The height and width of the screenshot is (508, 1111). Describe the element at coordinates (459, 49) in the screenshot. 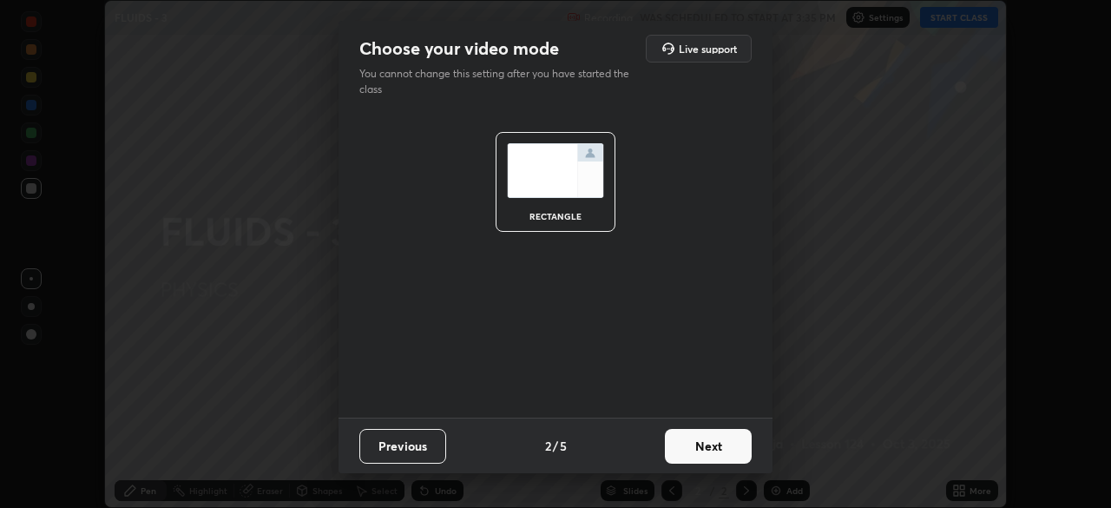

I see `h2: Choose your video mode` at that location.